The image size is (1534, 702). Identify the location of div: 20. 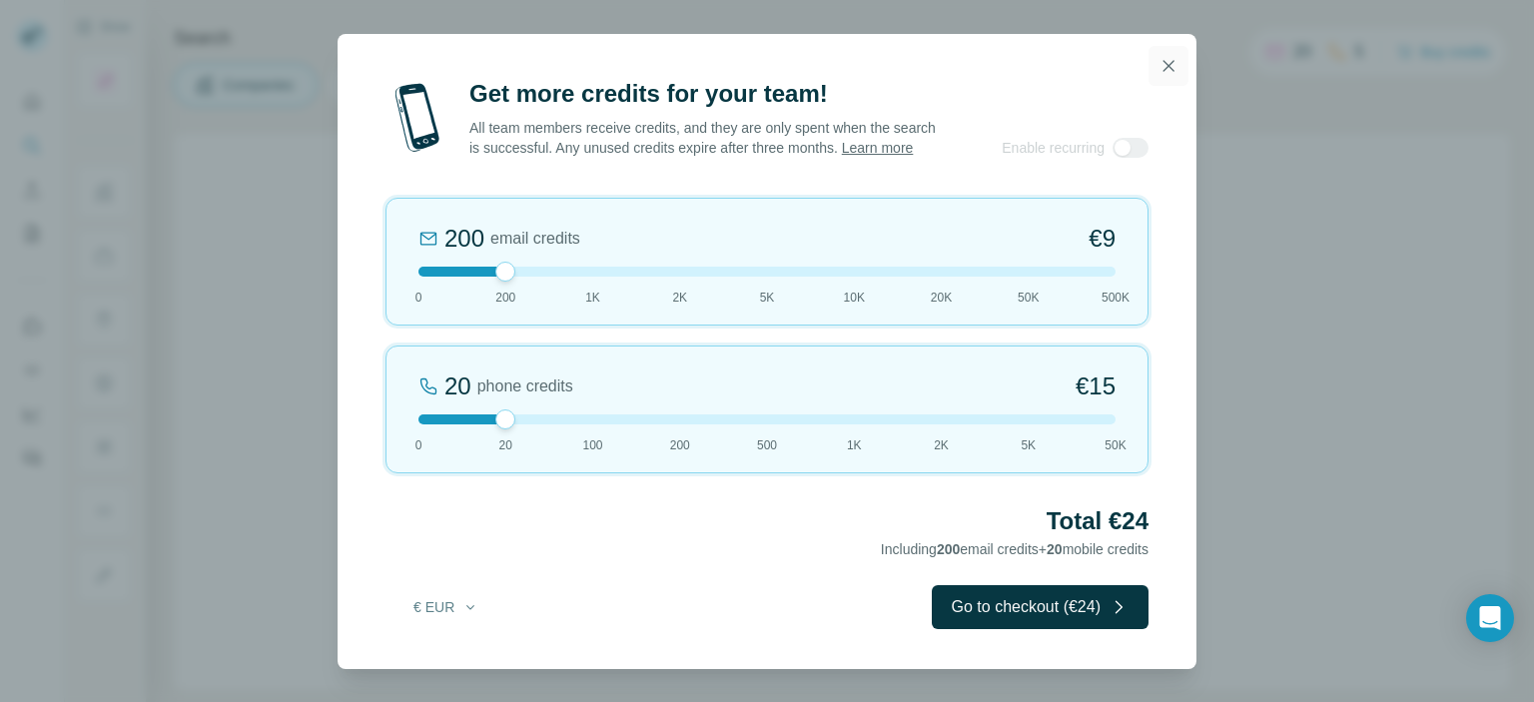
(457, 387).